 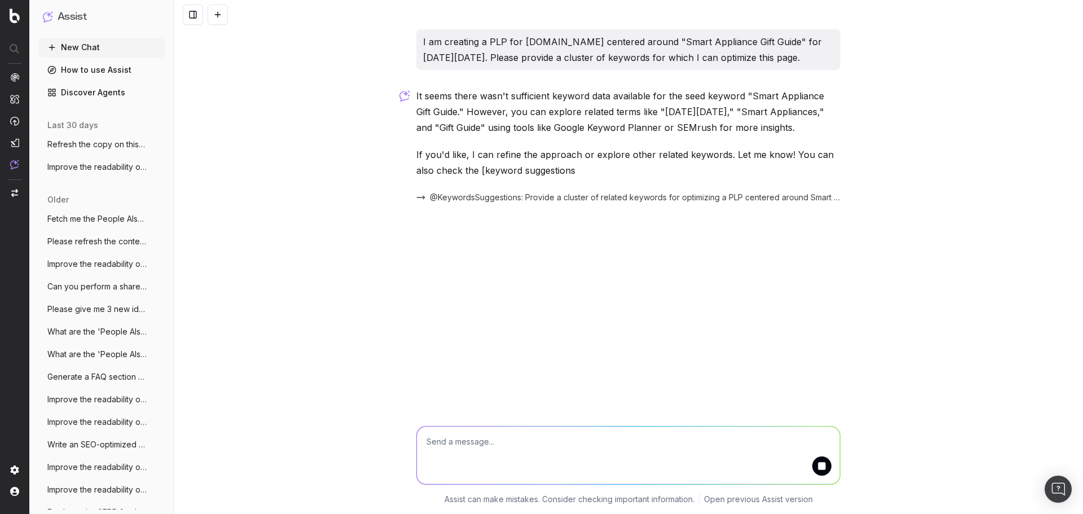 I want to click on a: Discover Agents, so click(x=102, y=93).